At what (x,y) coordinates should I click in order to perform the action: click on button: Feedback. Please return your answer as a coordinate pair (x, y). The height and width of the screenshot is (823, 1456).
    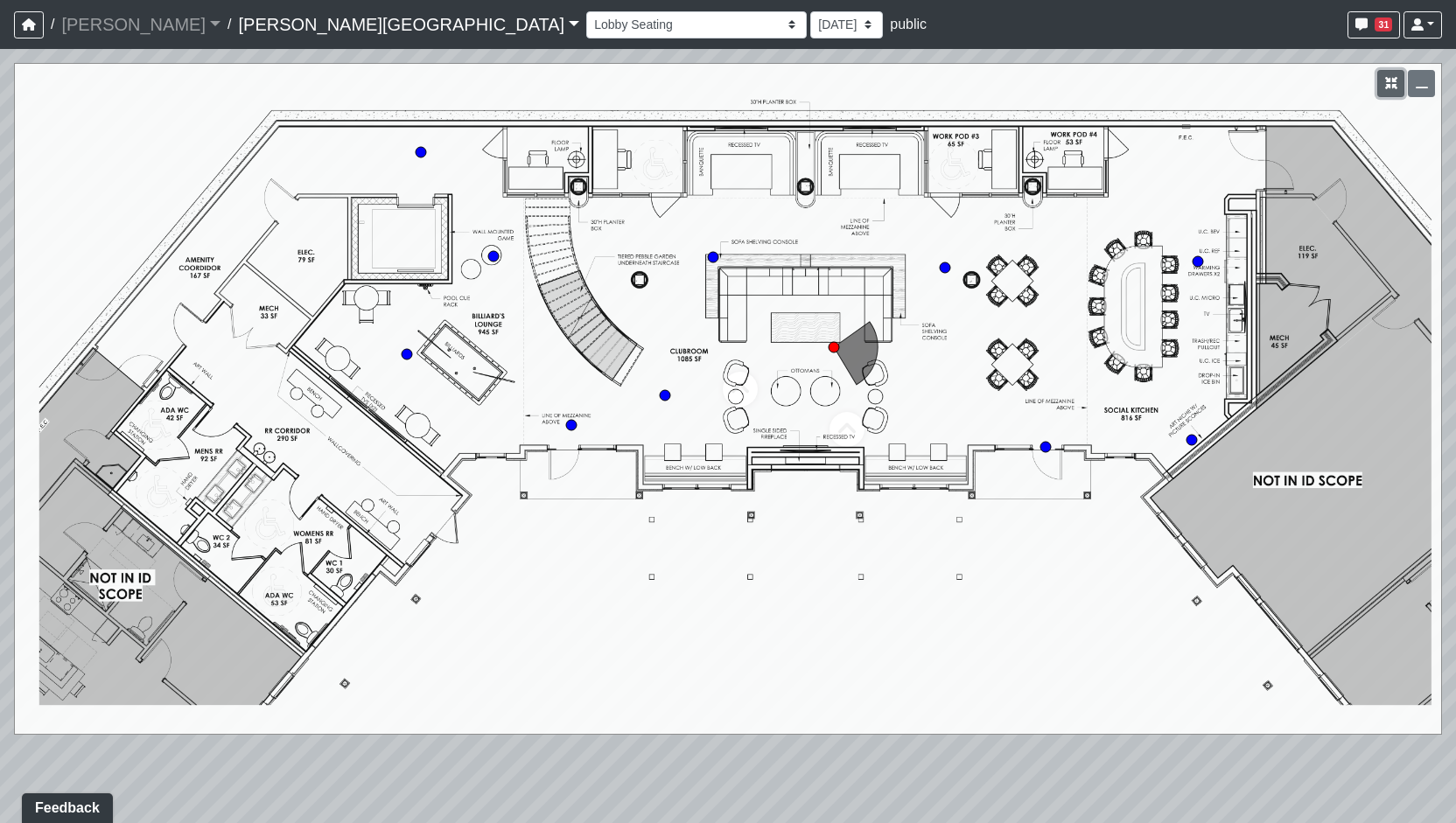
    Looking at the image, I should click on (54, 20).